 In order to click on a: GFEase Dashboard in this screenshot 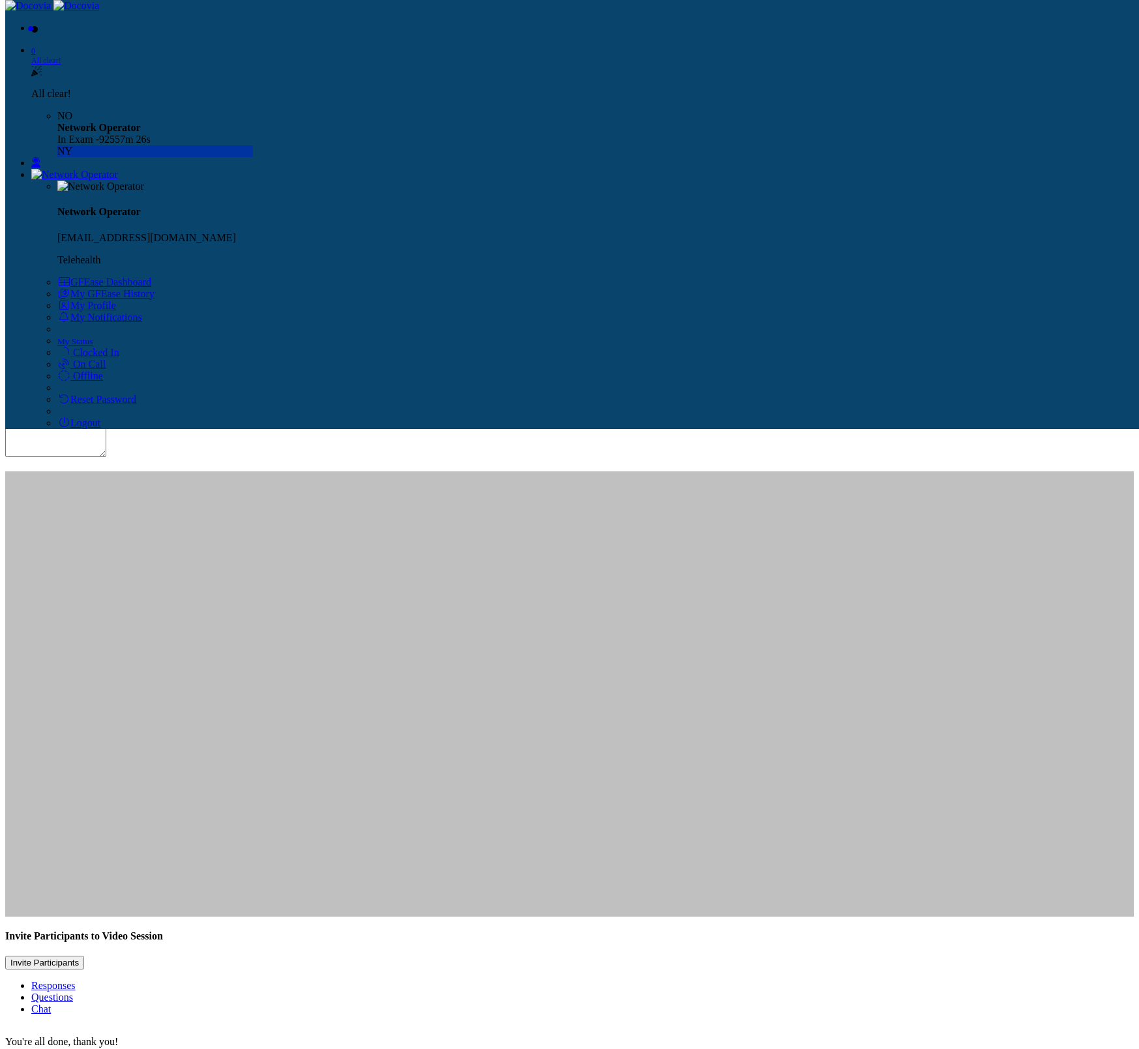, I will do `click(104, 282)`.